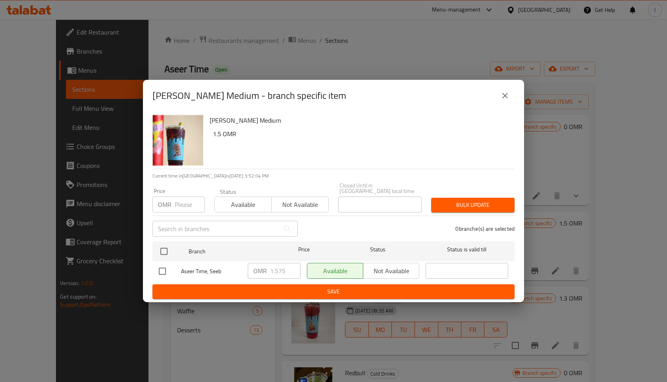 This screenshot has width=667, height=382. I want to click on span: Status is valid till, so click(467, 249).